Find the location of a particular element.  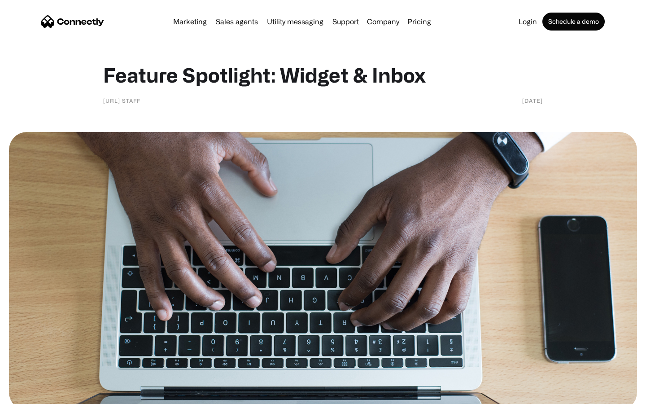

a: Pricing is located at coordinates (419, 22).